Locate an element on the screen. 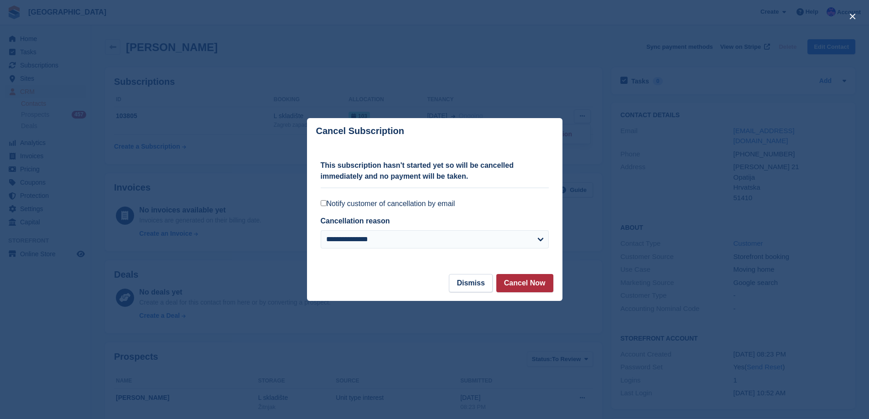 The height and width of the screenshot is (419, 869). p: Cancel Subscription is located at coordinates (360, 131).